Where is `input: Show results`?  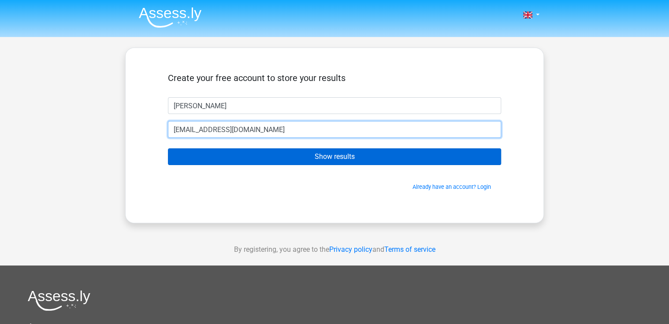 input: Show results is located at coordinates (335, 157).